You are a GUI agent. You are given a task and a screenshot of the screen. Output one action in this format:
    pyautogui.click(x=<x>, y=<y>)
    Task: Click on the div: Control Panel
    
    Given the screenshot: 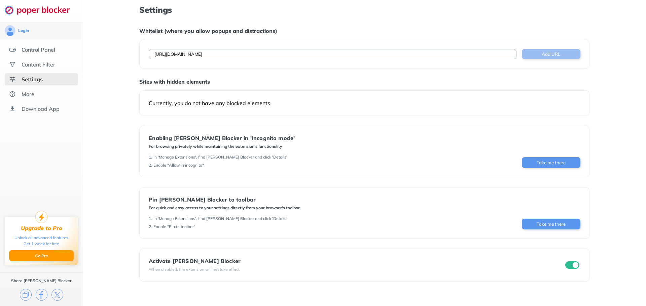 What is the action you would take?
    pyautogui.click(x=38, y=50)
    